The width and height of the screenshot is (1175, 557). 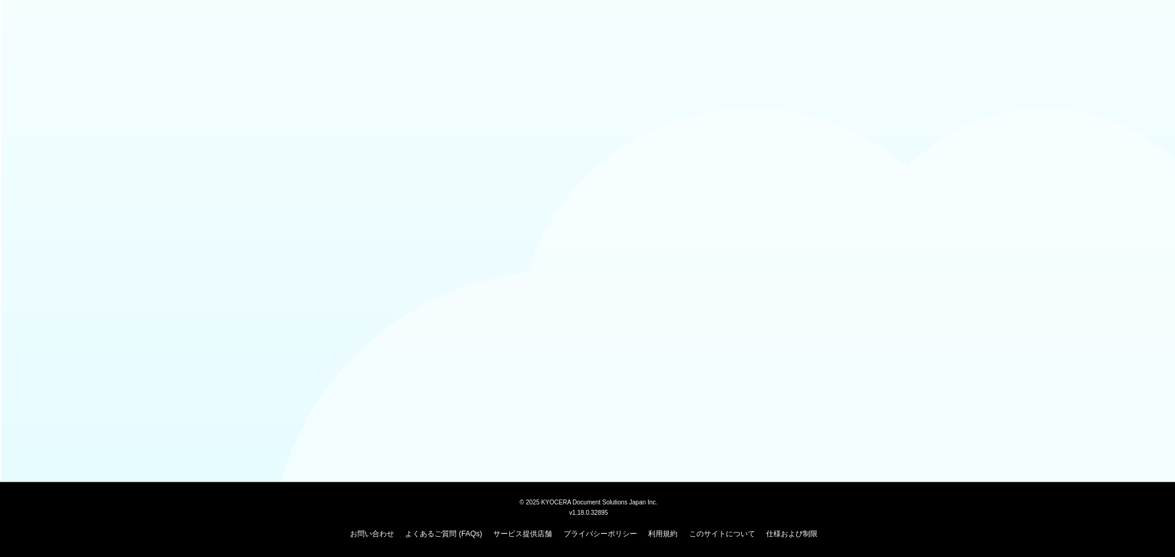 I want to click on a: プライバシーポリシー, so click(x=599, y=533).